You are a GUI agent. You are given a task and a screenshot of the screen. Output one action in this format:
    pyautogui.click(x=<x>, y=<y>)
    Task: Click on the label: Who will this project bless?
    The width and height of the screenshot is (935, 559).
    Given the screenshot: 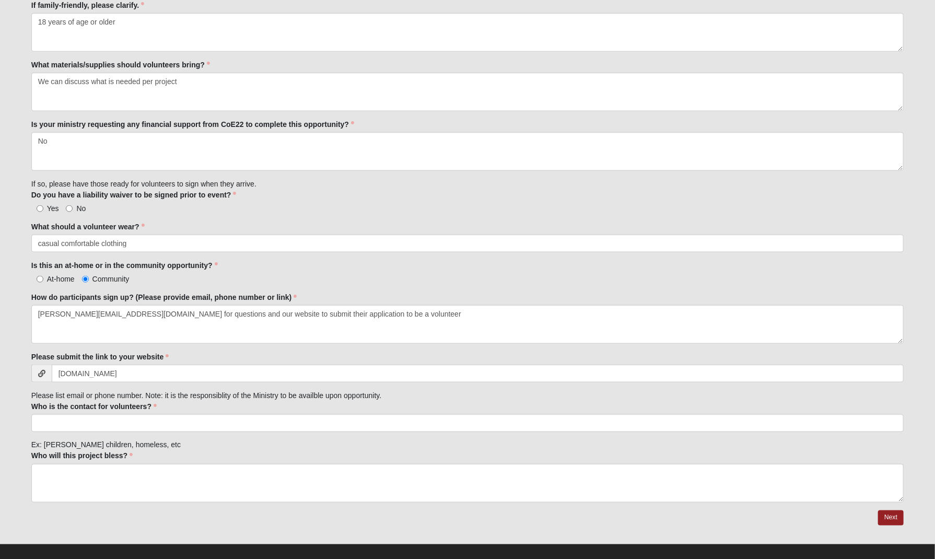 What is the action you would take?
    pyautogui.click(x=82, y=456)
    